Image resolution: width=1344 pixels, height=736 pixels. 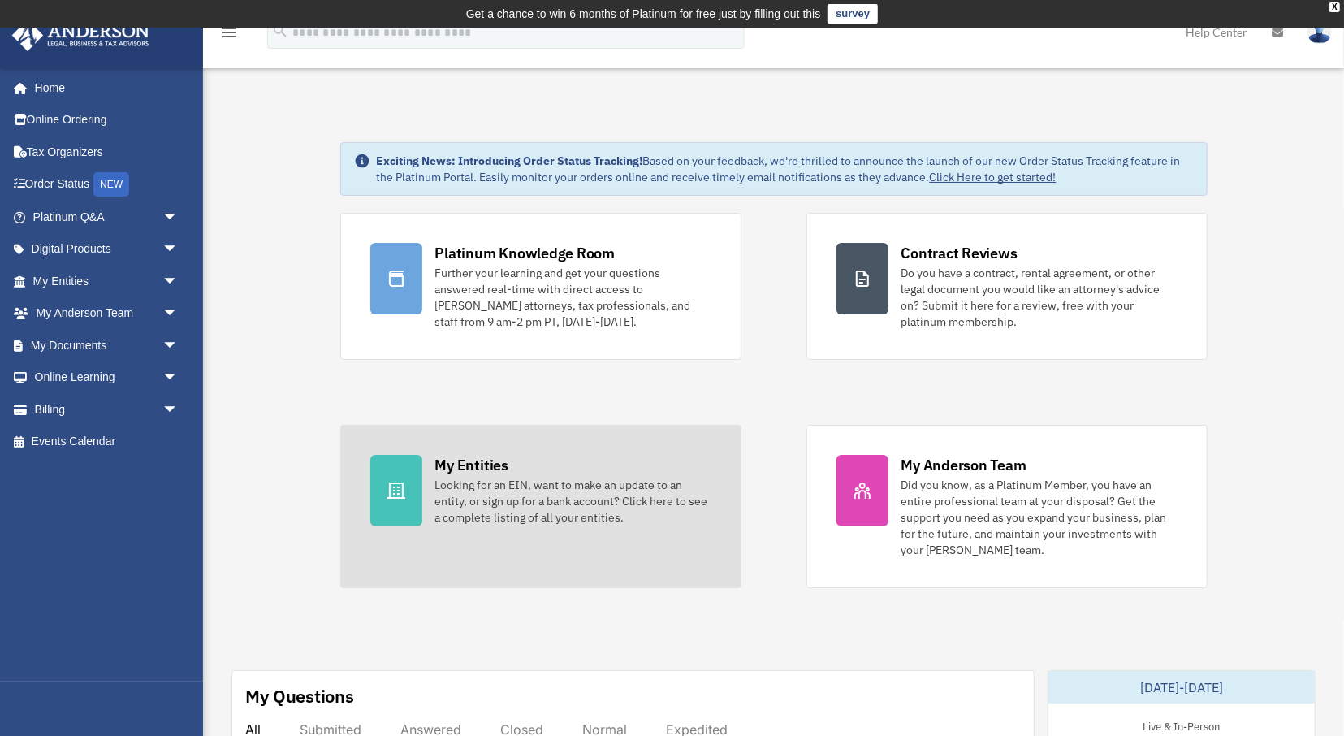 What do you see at coordinates (785, 169) in the screenshot?
I see `div: Based on your feedback, we're thrilled to announce the launch of our new Order Status Tracking fe...` at bounding box center [785, 169].